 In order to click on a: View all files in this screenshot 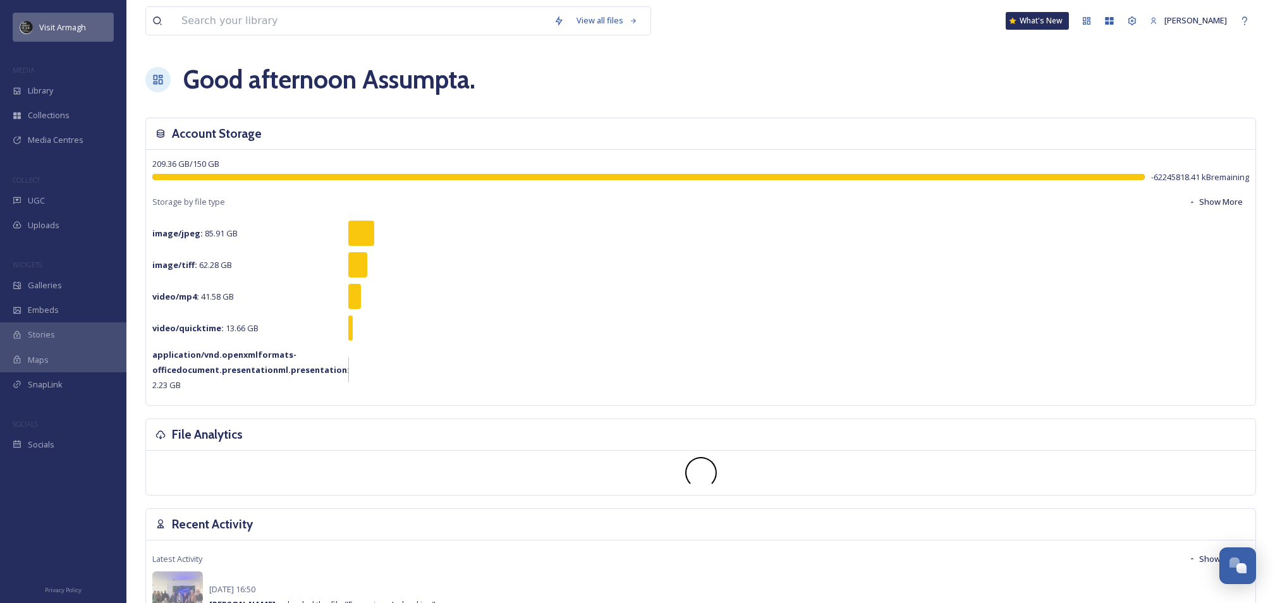, I will do `click(607, 20)`.